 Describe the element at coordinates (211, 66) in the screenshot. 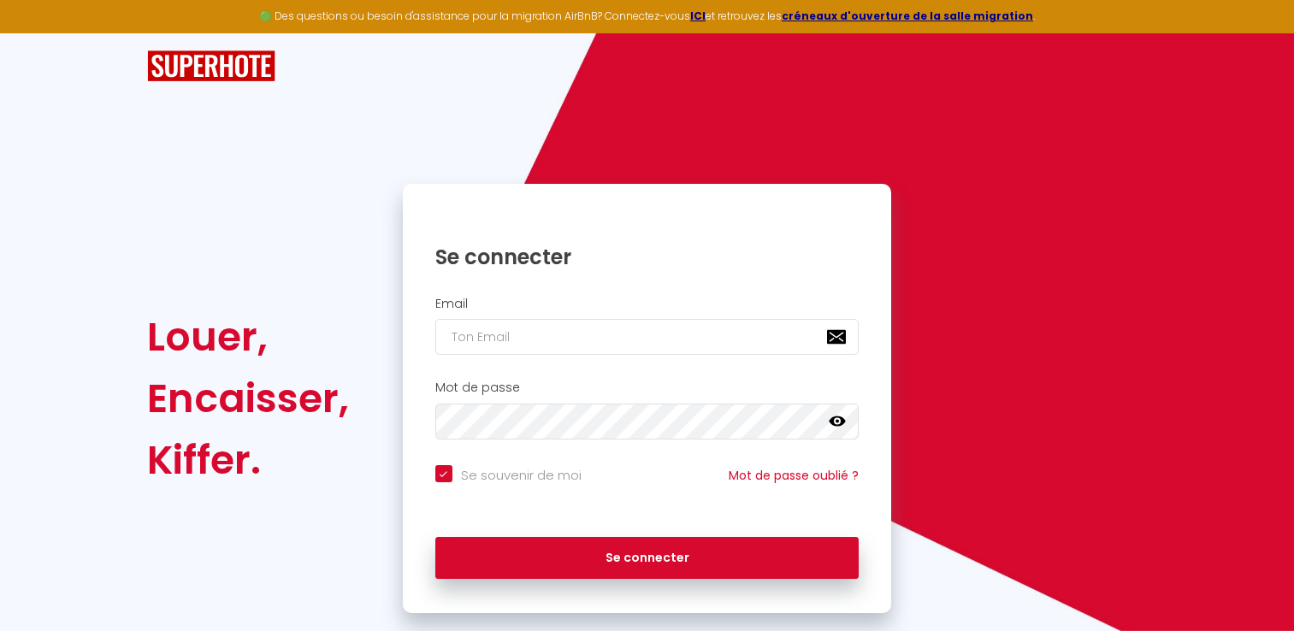

I see `img: SuperHote logo` at that location.